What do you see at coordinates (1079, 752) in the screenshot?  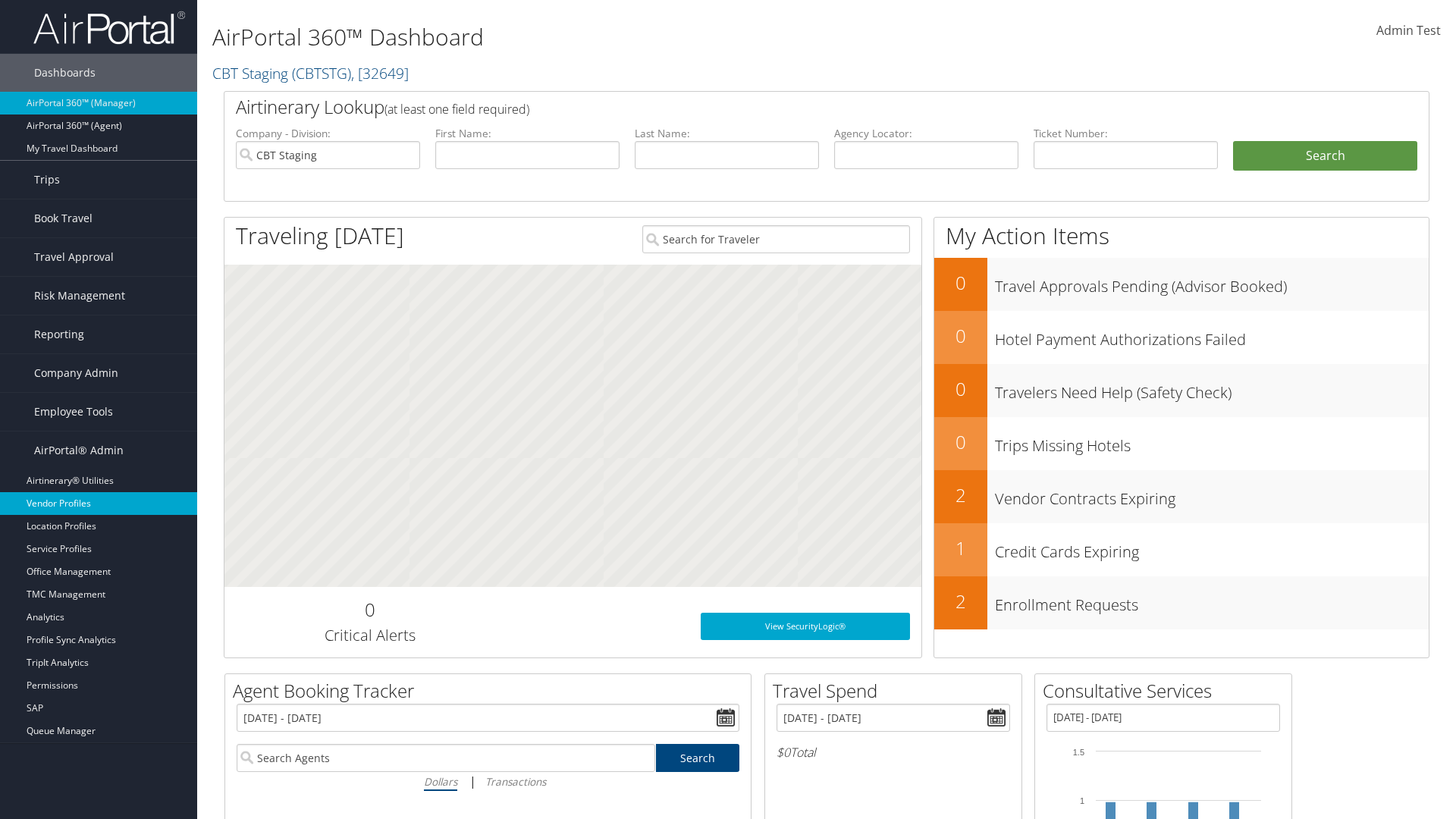 I see `tspan: 1.5` at bounding box center [1079, 752].